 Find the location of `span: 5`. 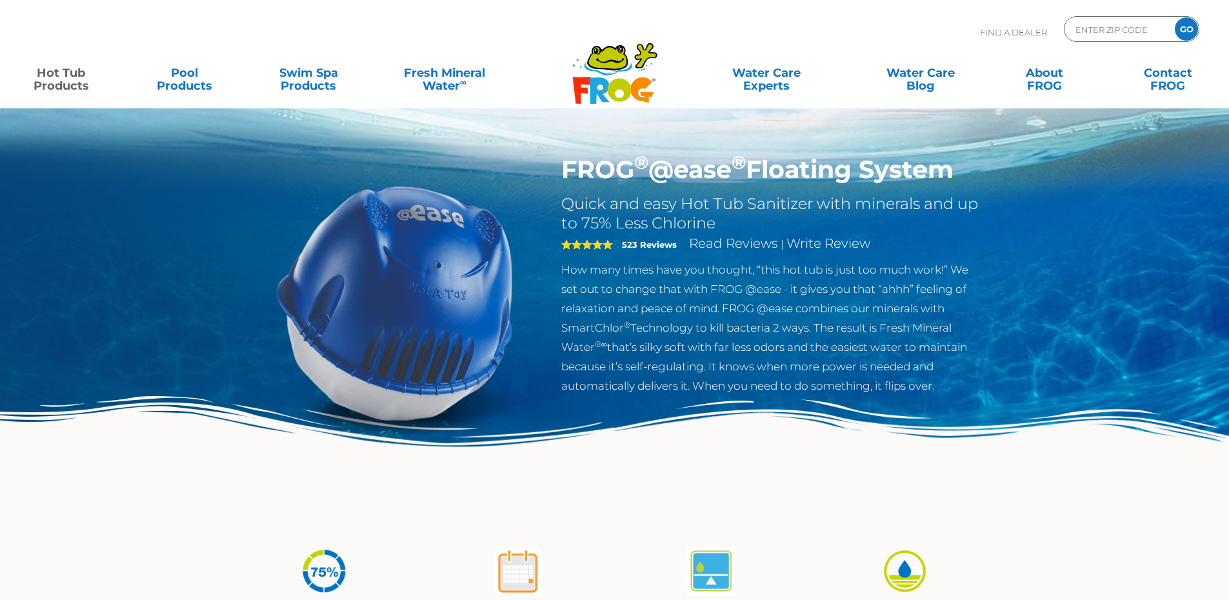

span: 5 is located at coordinates (587, 245).